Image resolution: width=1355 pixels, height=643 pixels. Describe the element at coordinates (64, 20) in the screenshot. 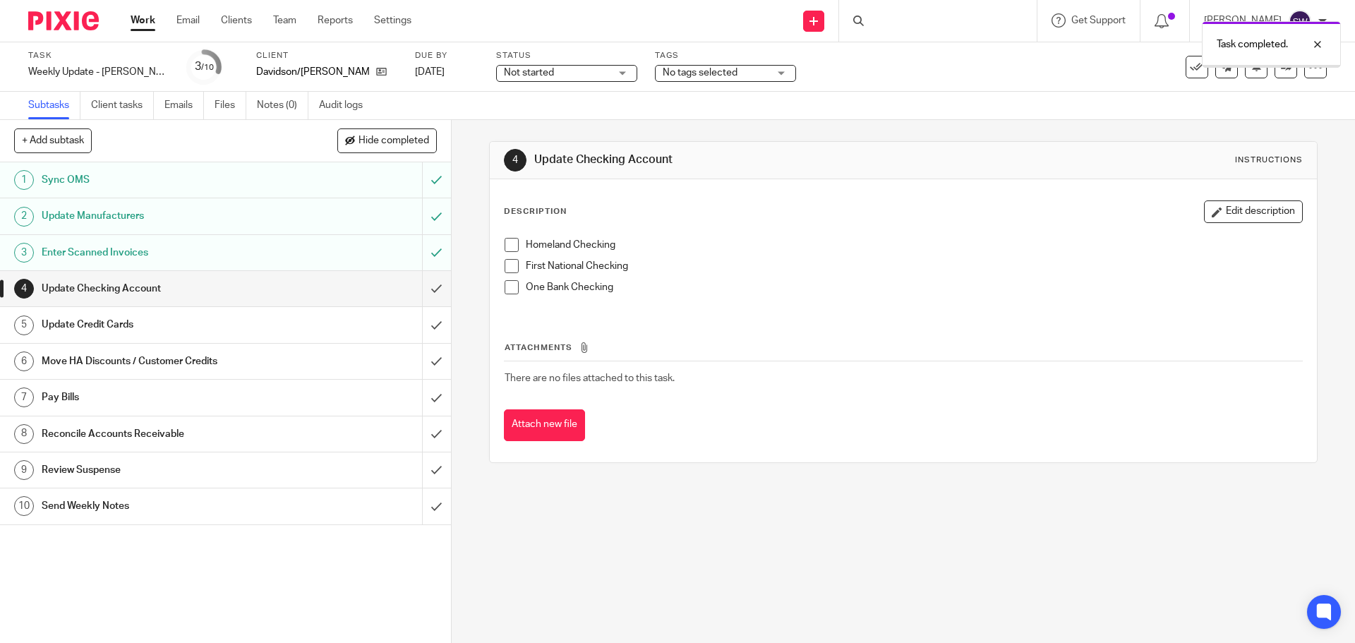

I see `img: Pixie` at that location.